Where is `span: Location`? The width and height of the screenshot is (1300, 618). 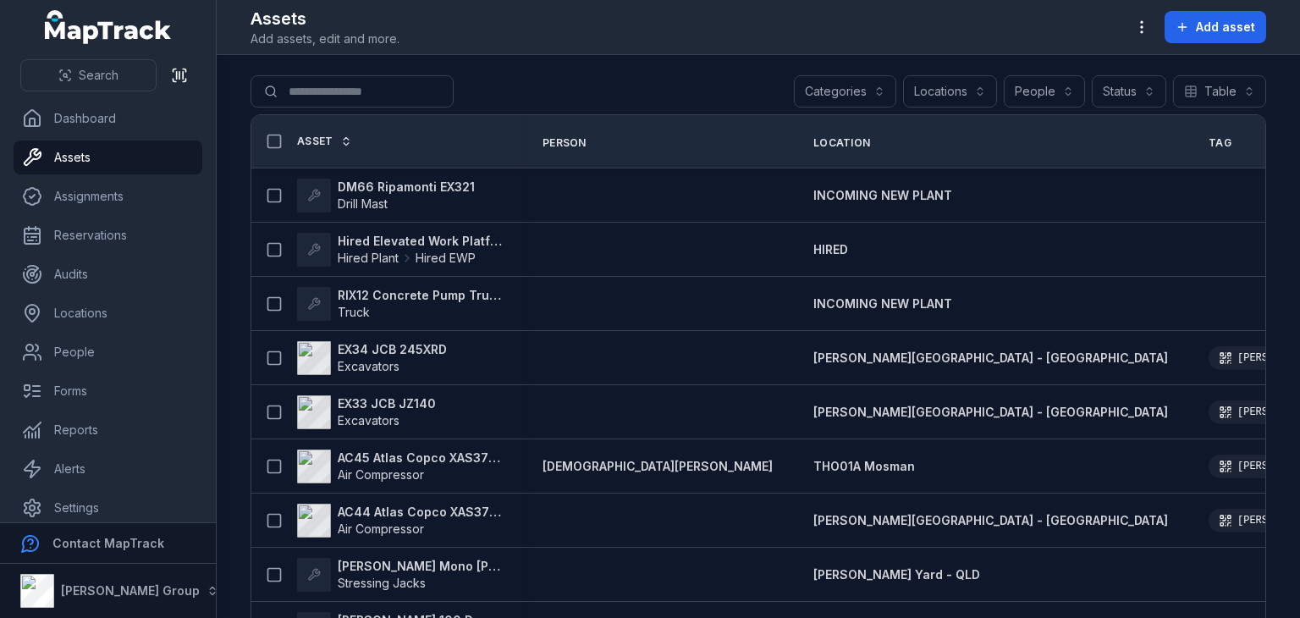
span: Location is located at coordinates (841, 143).